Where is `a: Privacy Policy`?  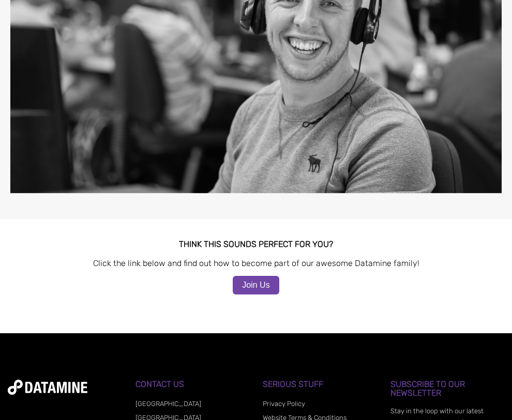
a: Privacy Policy is located at coordinates (284, 404).